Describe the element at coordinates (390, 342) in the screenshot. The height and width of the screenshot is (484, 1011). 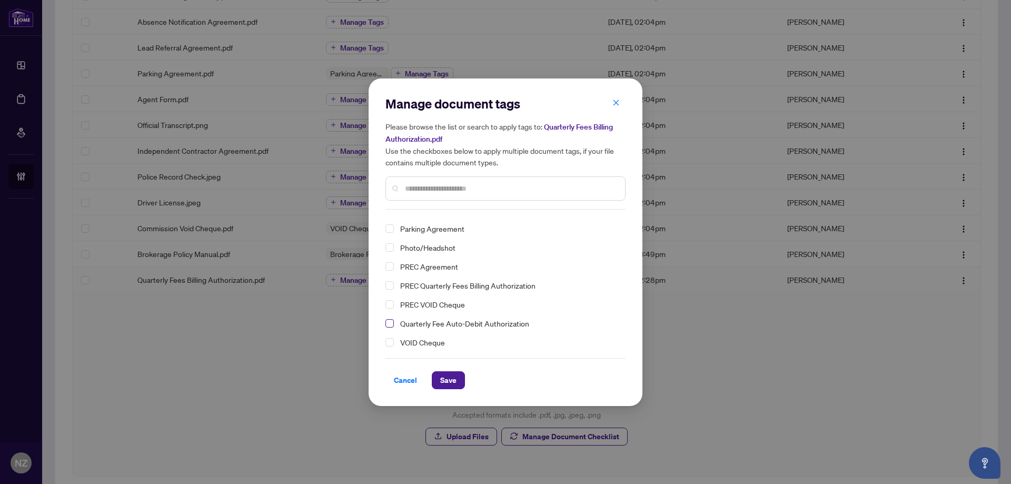
I see `span: Select VOID Cheque` at that location.